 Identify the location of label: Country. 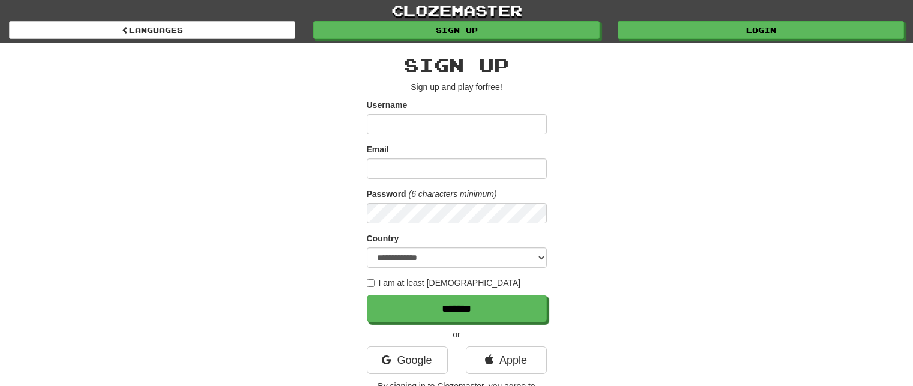
(383, 238).